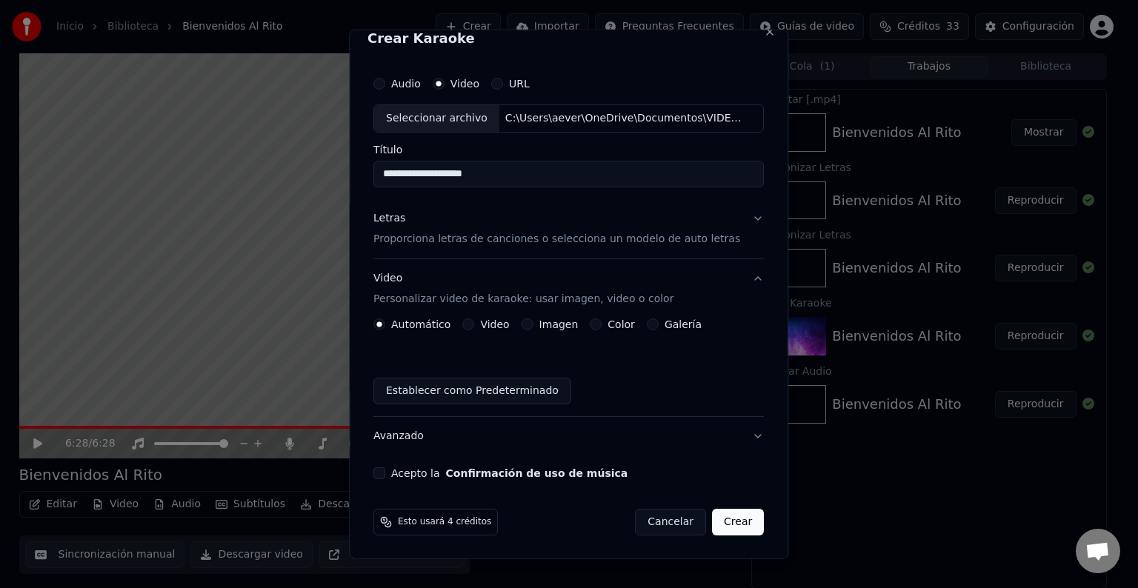 The height and width of the screenshot is (588, 1138). What do you see at coordinates (568, 368) in the screenshot?
I see `div: VideoPersonalizar video de karaoke: usar imagen, video o color` at bounding box center [568, 368].